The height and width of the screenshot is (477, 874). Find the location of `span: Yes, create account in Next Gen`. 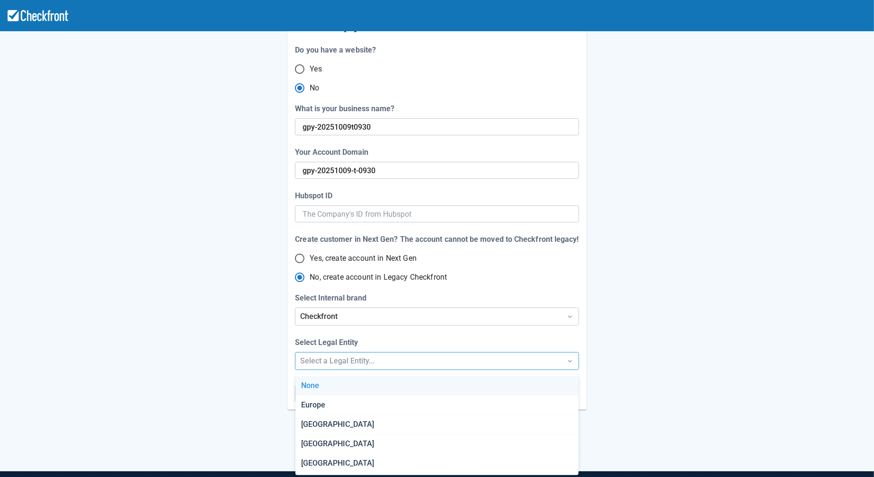

span: Yes, create account in Next Gen is located at coordinates (363, 258).